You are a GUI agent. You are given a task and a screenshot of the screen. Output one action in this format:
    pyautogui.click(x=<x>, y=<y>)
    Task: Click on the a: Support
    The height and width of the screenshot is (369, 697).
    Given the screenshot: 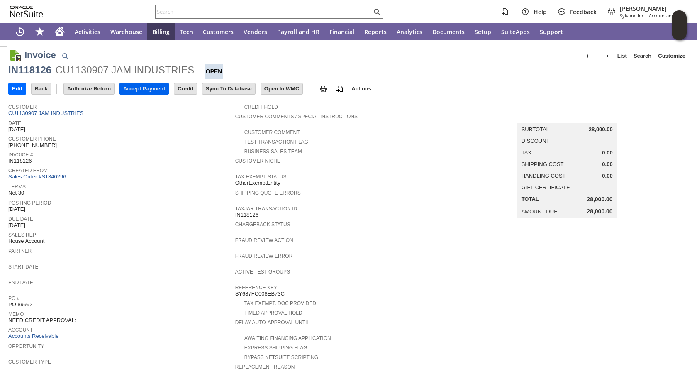 What is the action you would take?
    pyautogui.click(x=551, y=32)
    